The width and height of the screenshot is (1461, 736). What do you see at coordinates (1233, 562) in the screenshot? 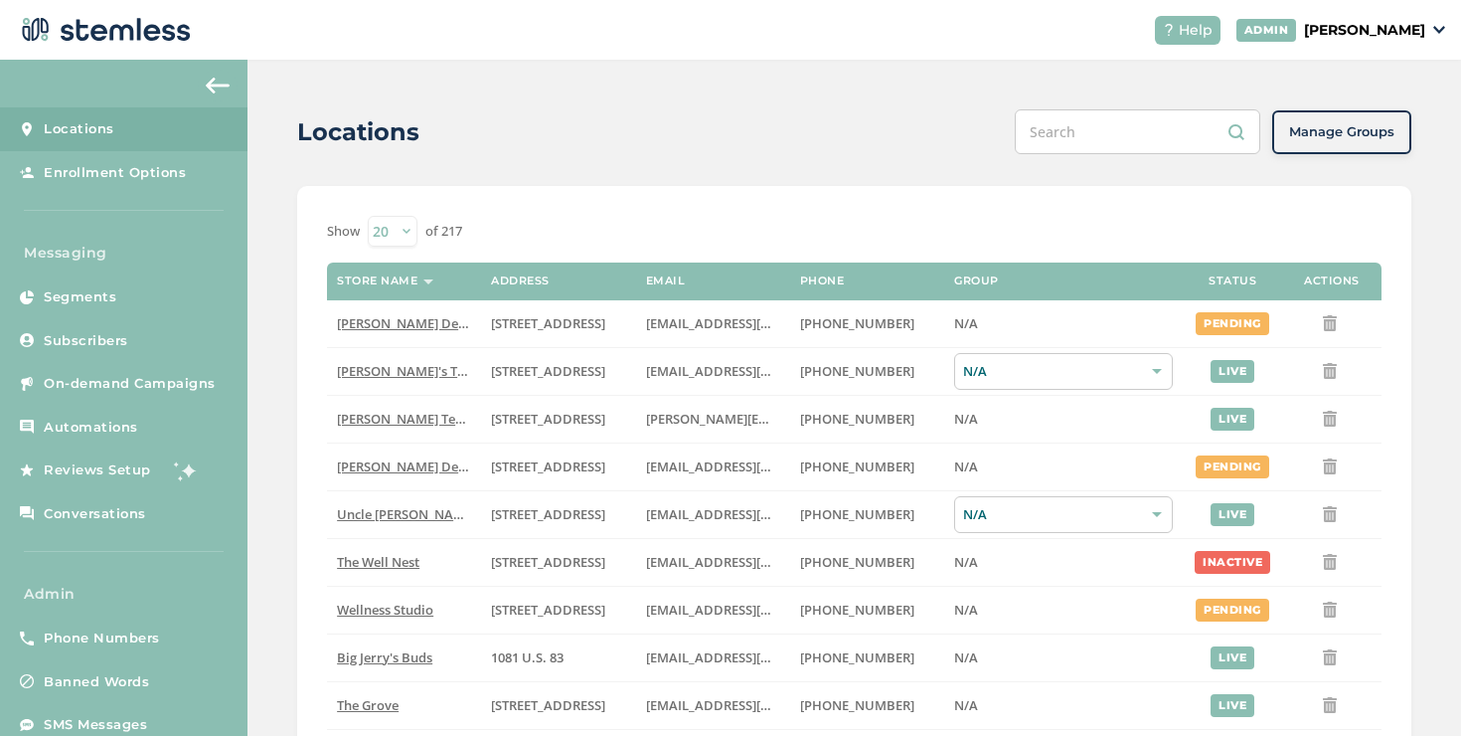
I see `div: inactive` at bounding box center [1233, 562].